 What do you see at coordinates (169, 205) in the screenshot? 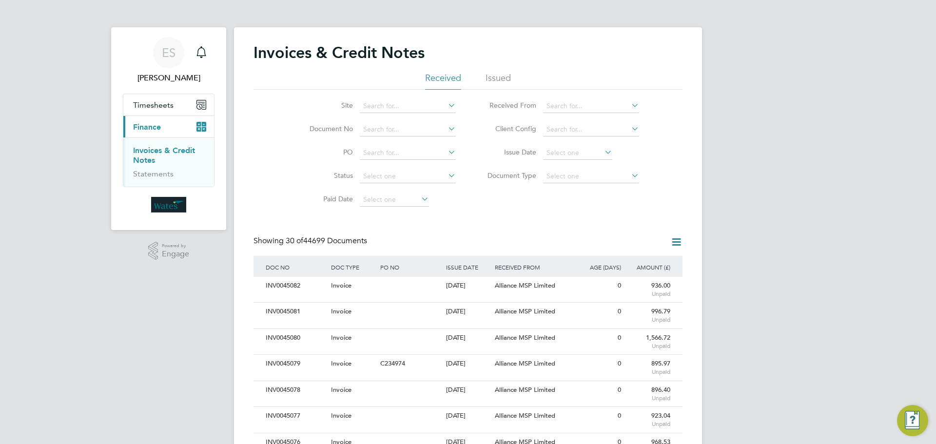
I see `img: wates-logo-retina.png` at bounding box center [169, 205].